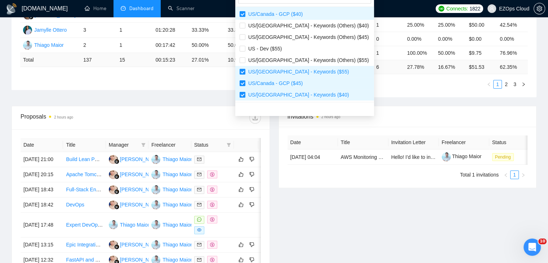 This screenshot has height=263, width=548. What do you see at coordinates (241, 205) in the screenshot?
I see `button: like` at bounding box center [241, 205].